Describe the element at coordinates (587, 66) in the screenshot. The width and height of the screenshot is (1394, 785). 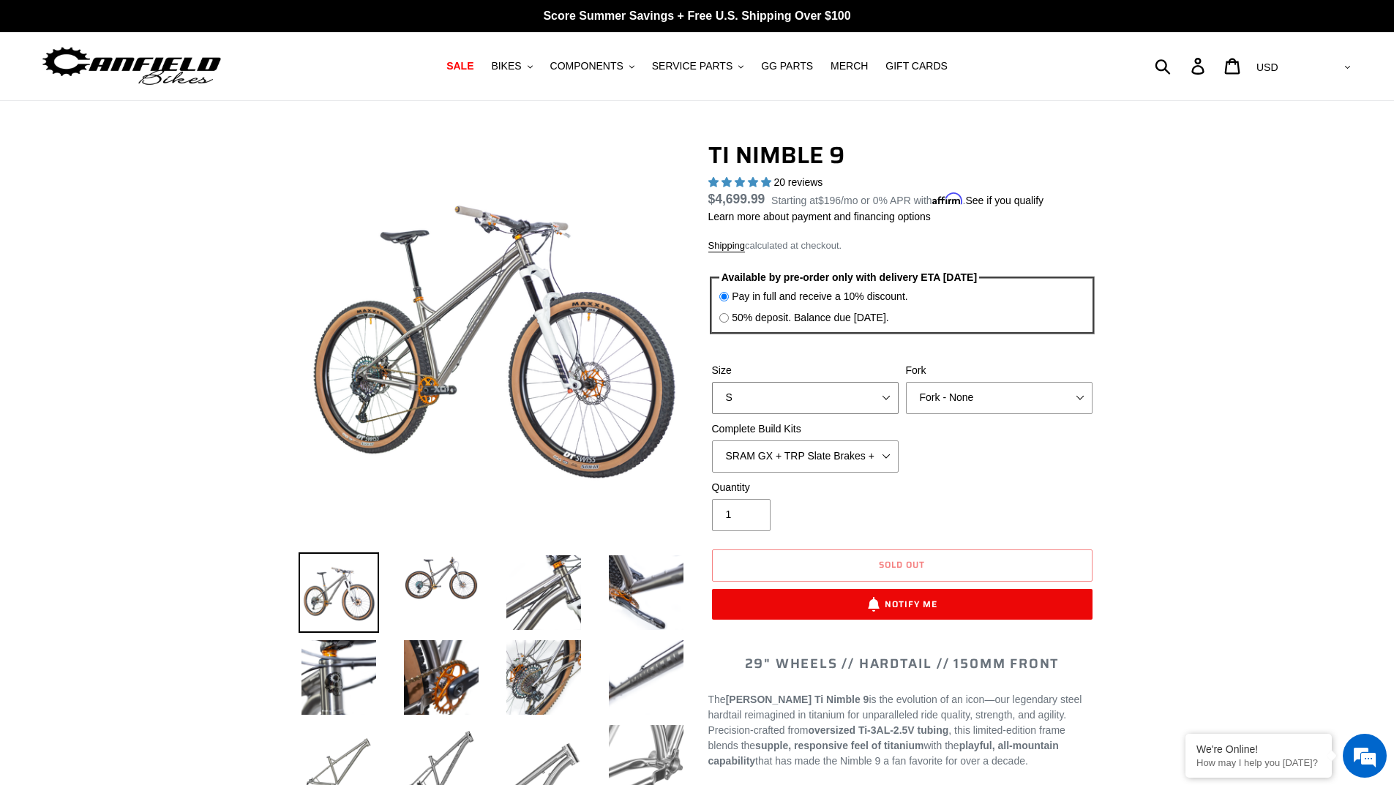
I see `span: COMPONENTS` at that location.